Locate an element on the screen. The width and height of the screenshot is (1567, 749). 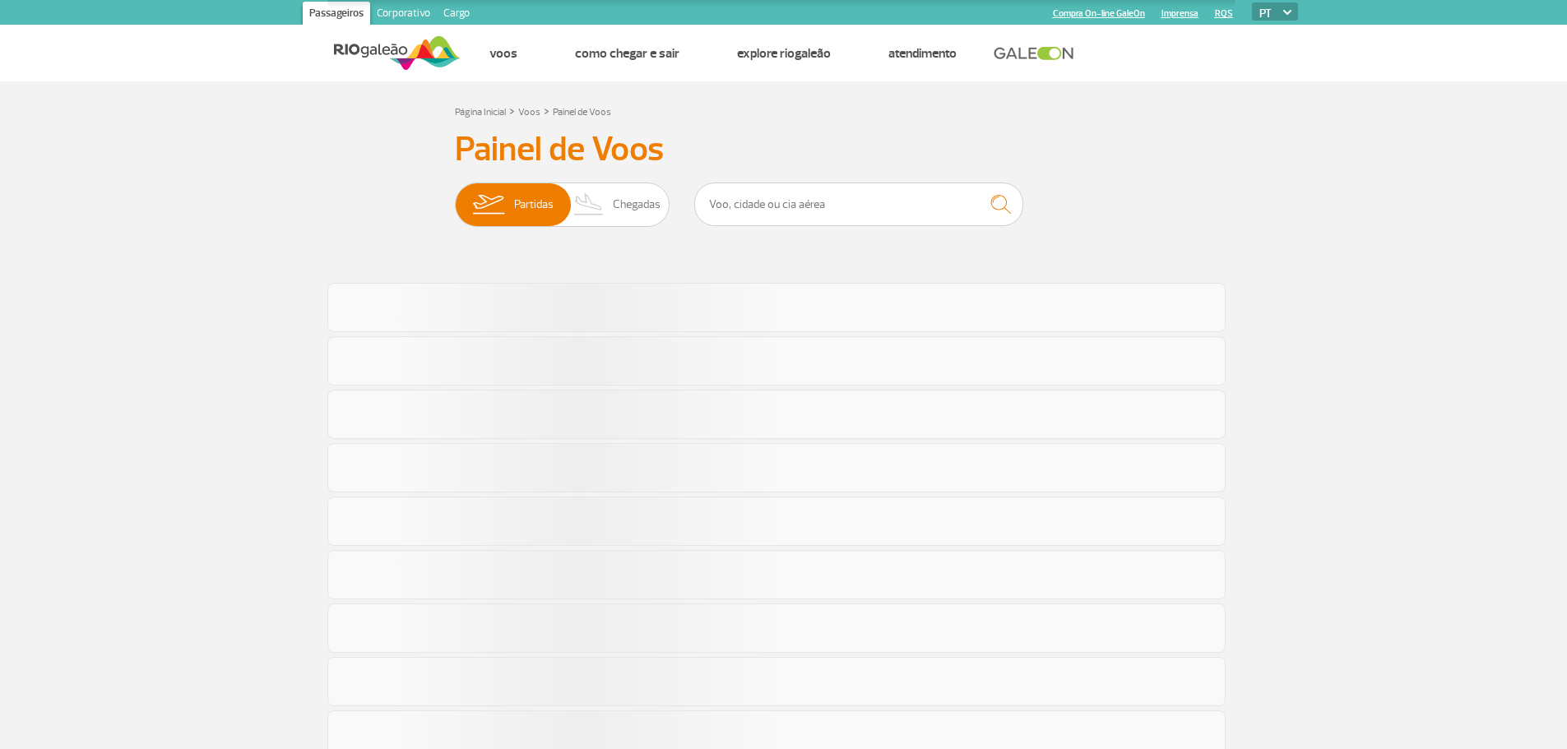
a: Cargo is located at coordinates (457, 15).